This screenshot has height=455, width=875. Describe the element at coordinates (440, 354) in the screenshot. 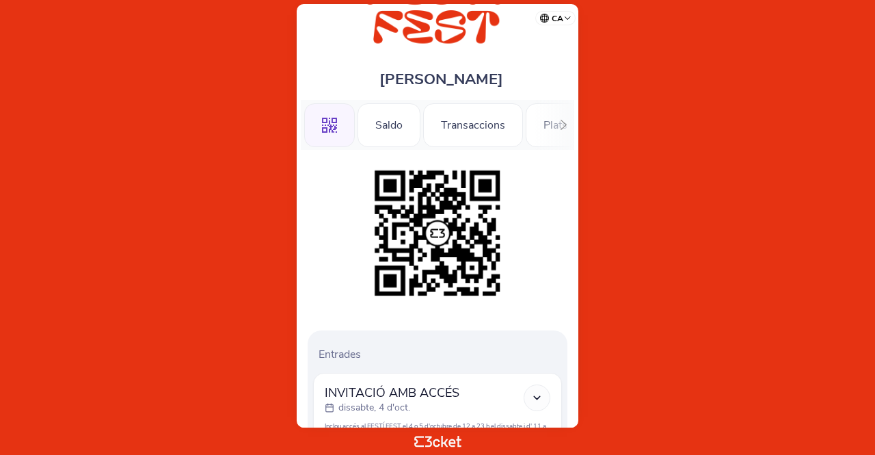

I see `p: Entrades` at that location.